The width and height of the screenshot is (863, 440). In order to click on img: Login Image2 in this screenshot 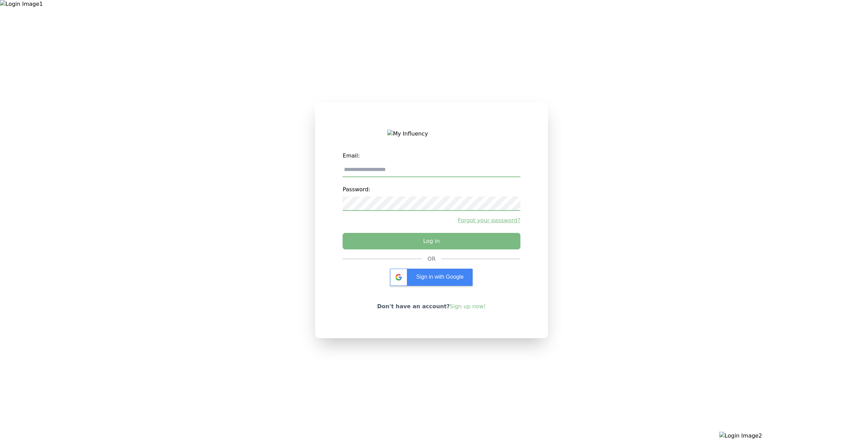, I will do `click(791, 436)`.